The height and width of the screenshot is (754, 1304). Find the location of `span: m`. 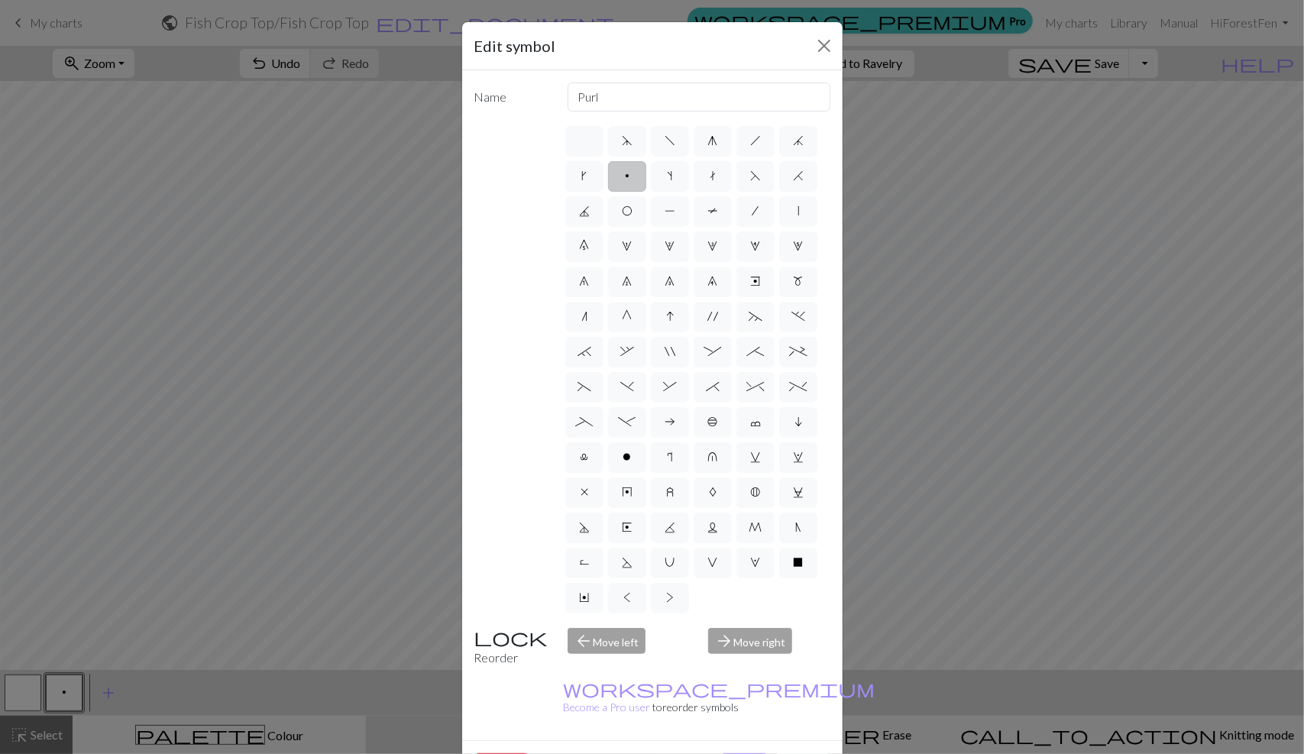

span: m is located at coordinates (799, 281).